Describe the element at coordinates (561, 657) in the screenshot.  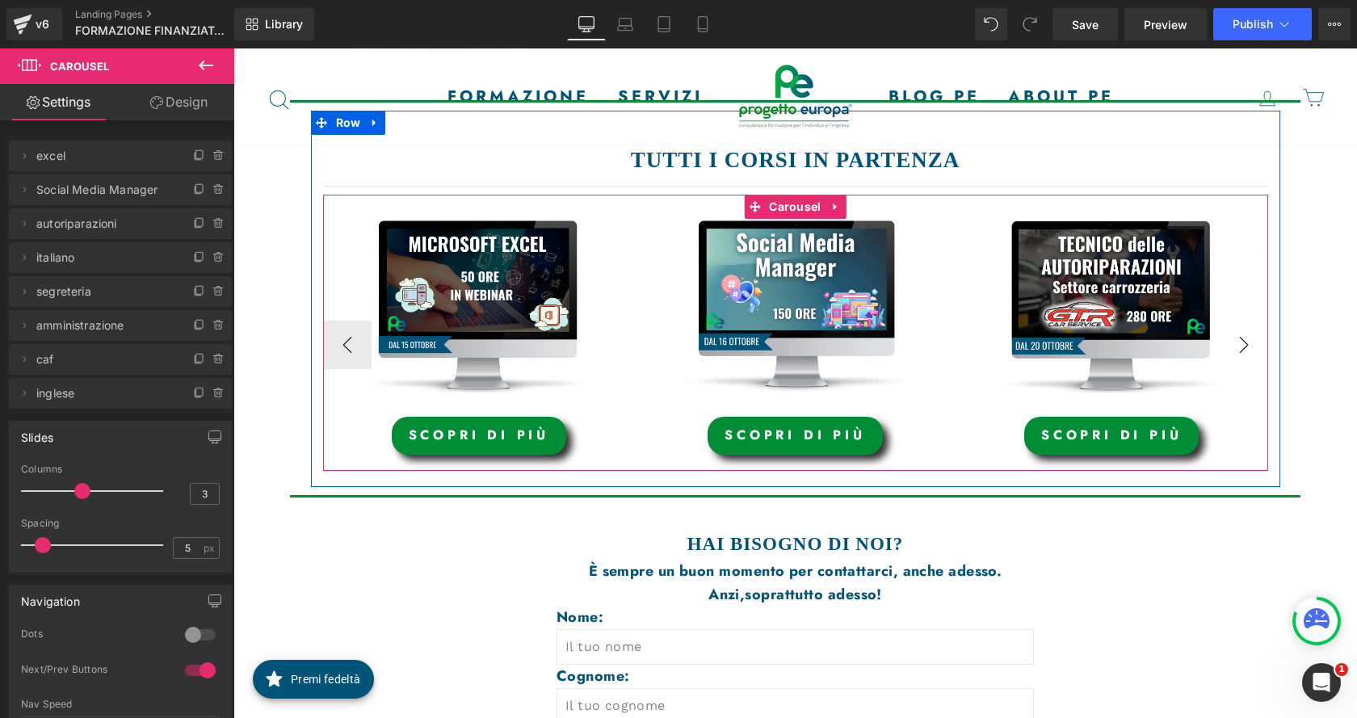
I see `input: Il tuo cognome` at that location.